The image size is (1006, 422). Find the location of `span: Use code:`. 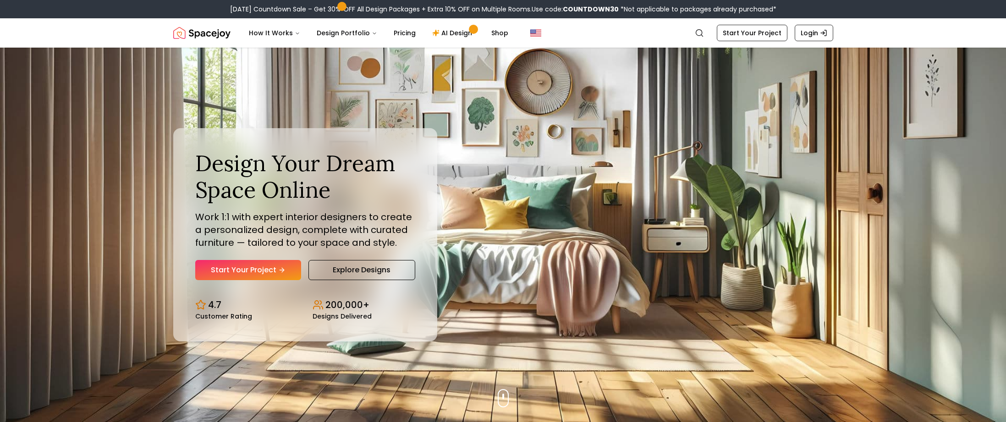

span: Use code: is located at coordinates (575, 9).